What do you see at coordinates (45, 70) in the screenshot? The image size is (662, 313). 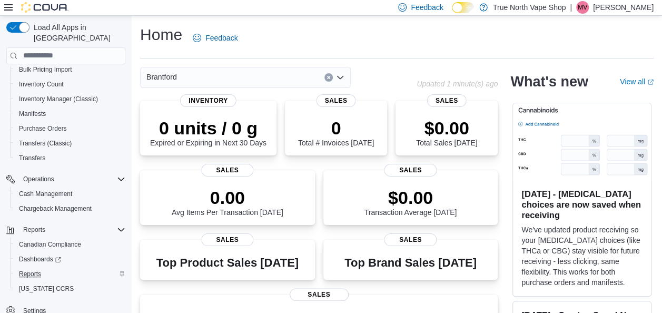 I see `a: Bulk Pricing Import` at bounding box center [45, 70].